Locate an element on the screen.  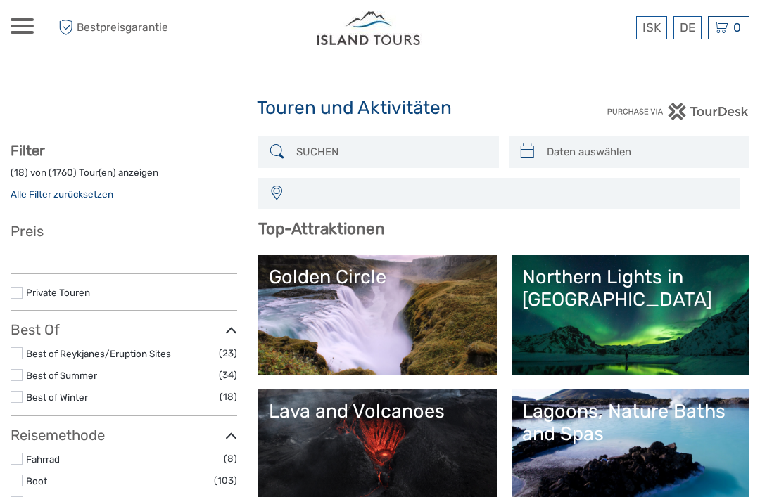
img: Iceland ProTravel is located at coordinates (369, 27).